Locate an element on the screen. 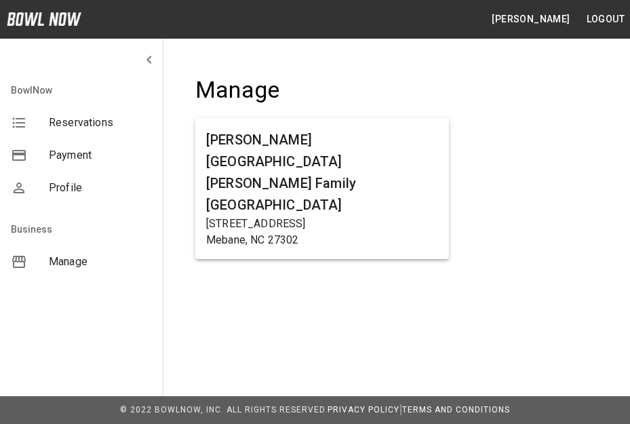 The image size is (630, 424). h4: Manage is located at coordinates (322, 90).